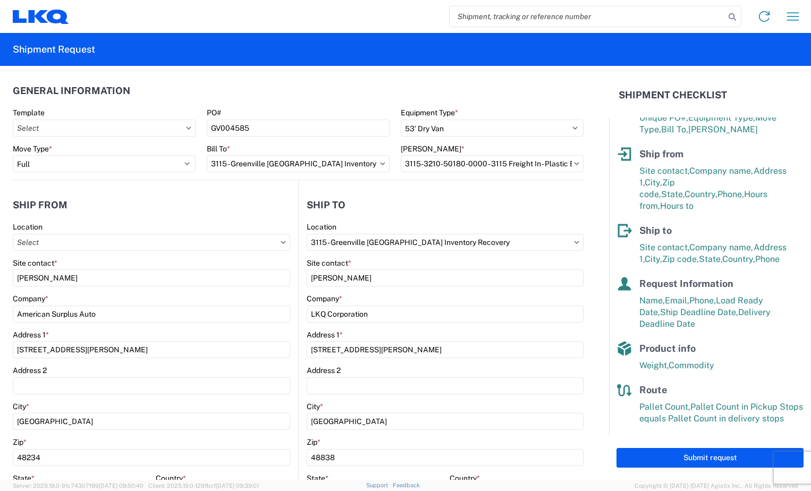 Image resolution: width=811 pixels, height=491 pixels. I want to click on span: Ship from, so click(661, 154).